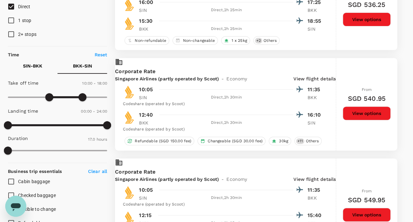  What do you see at coordinates (300, 141) in the screenshot?
I see `span: + 11` at bounding box center [300, 141].